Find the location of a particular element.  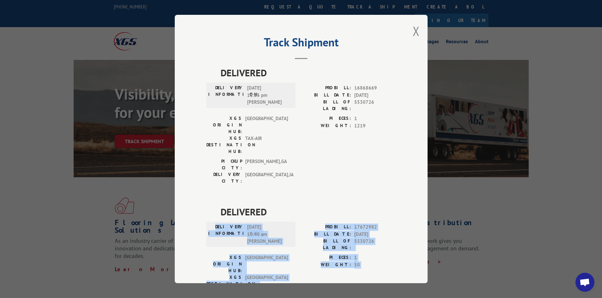

button: Close modal is located at coordinates (416, 31).